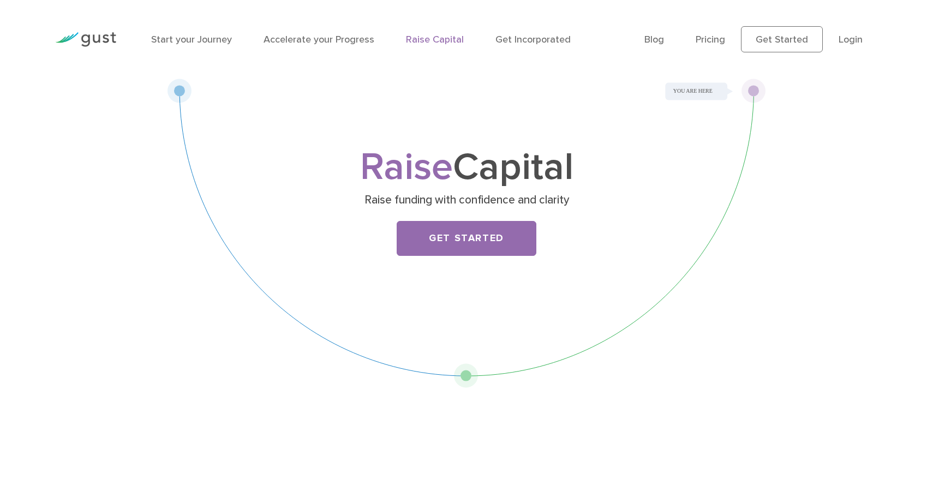 Image resolution: width=933 pixels, height=497 pixels. What do you see at coordinates (435, 39) in the screenshot?
I see `a: Raise Capital` at bounding box center [435, 39].